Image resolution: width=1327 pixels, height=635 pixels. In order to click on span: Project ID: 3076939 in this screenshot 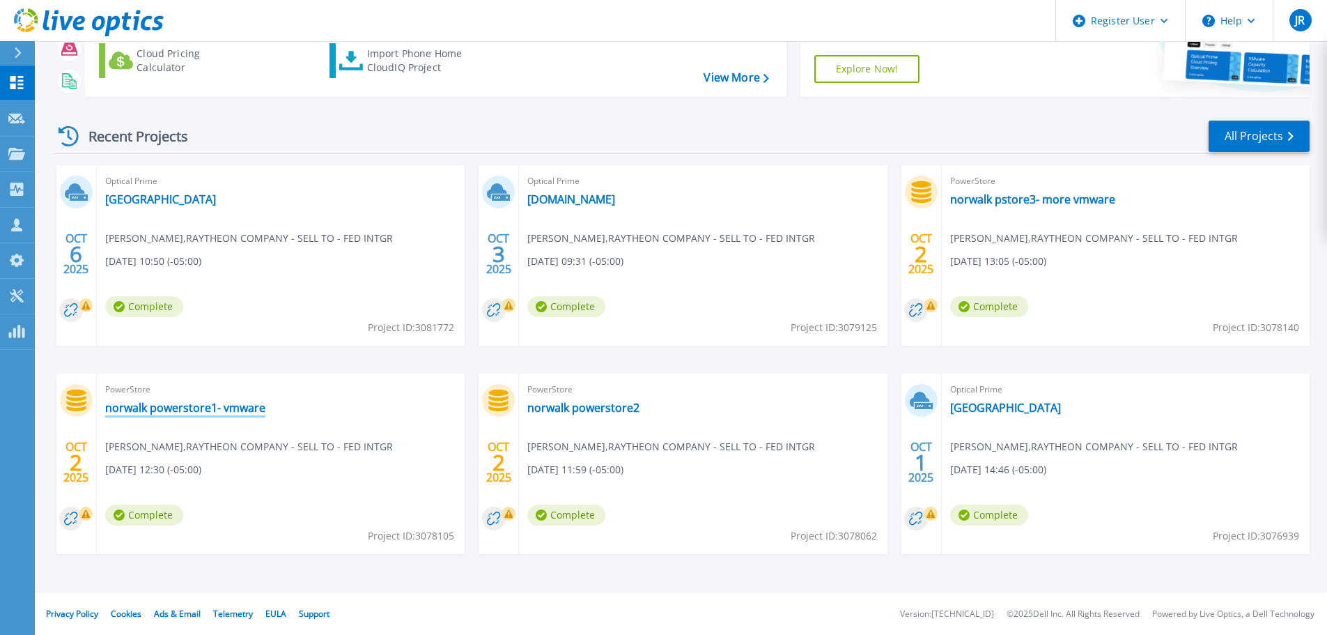, I will do `click(1256, 536)`.